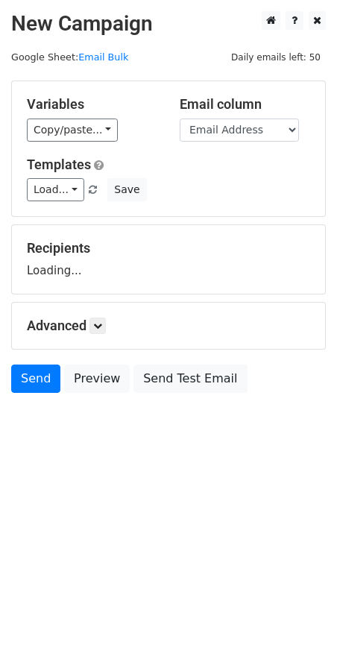 This screenshot has height=662, width=337. I want to click on h5: Variables, so click(92, 104).